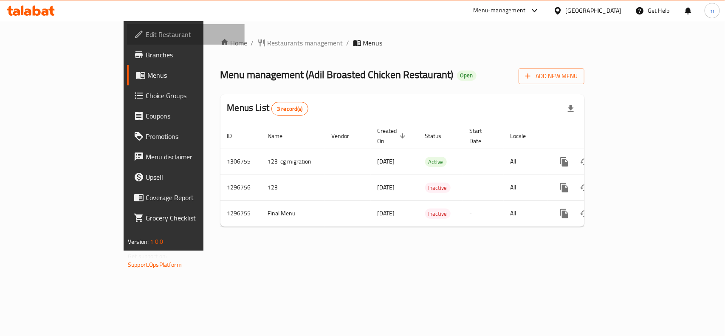 This screenshot has height=336, width=725. I want to click on span: Restaurants management, so click(305, 43).